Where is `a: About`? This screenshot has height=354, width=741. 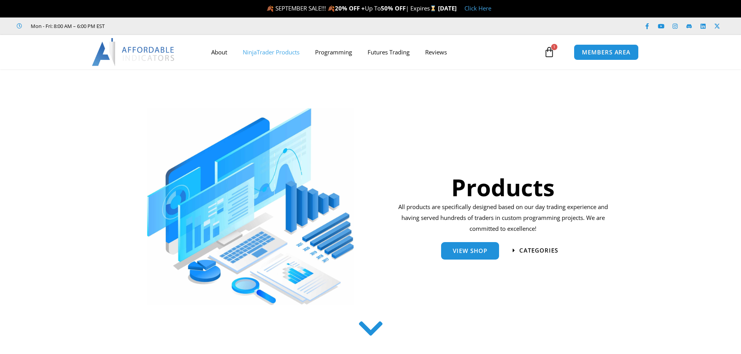
a: About is located at coordinates (219, 52).